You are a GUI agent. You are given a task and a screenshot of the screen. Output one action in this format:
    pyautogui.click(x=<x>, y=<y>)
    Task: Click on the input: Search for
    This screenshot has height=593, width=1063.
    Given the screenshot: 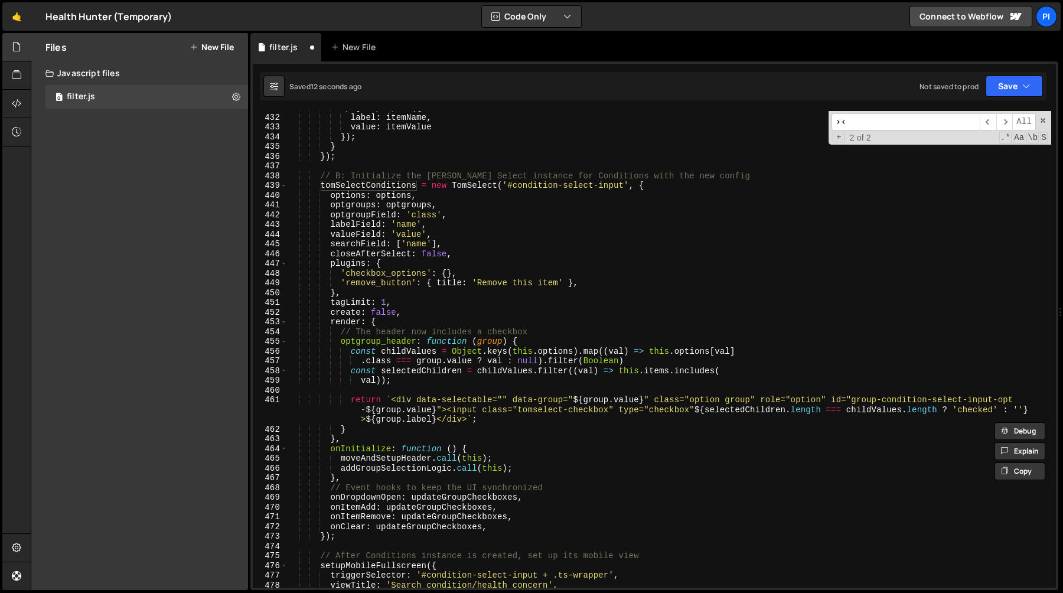 What is the action you would take?
    pyautogui.click(x=906, y=122)
    